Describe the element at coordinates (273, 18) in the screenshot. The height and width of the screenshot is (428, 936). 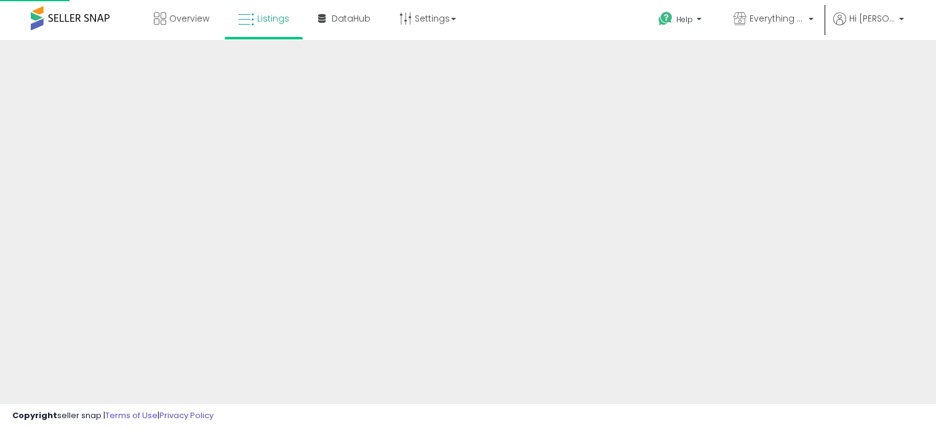
I see `span: Listings` at that location.